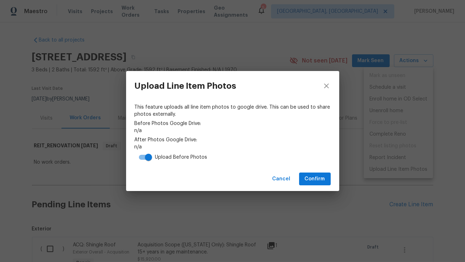  What do you see at coordinates (314, 179) in the screenshot?
I see `button: Confirm` at bounding box center [314, 179].